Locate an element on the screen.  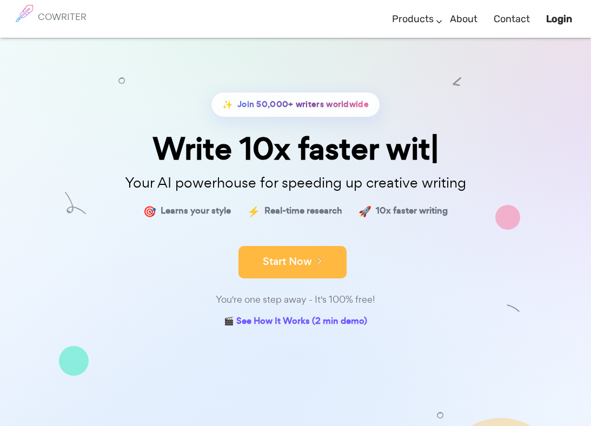
a: Login is located at coordinates (559, 19).